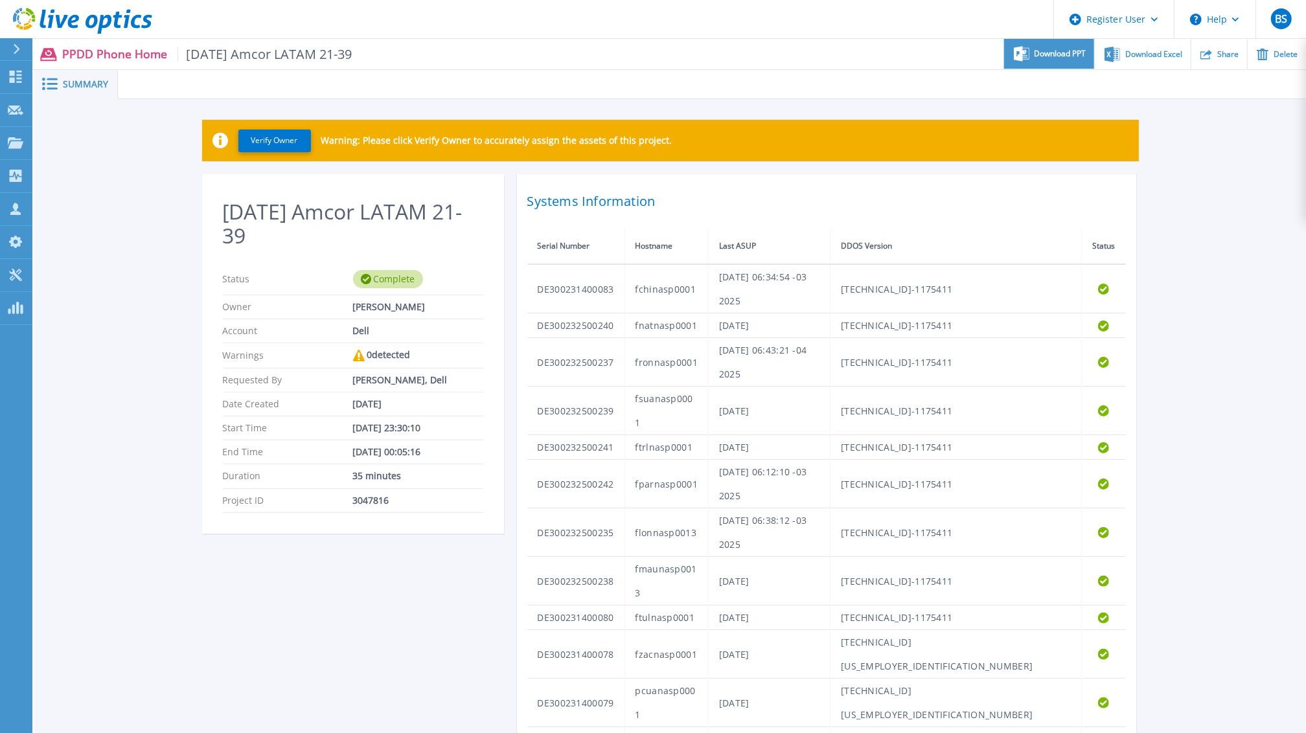  I want to click on span: BS, so click(1281, 19).